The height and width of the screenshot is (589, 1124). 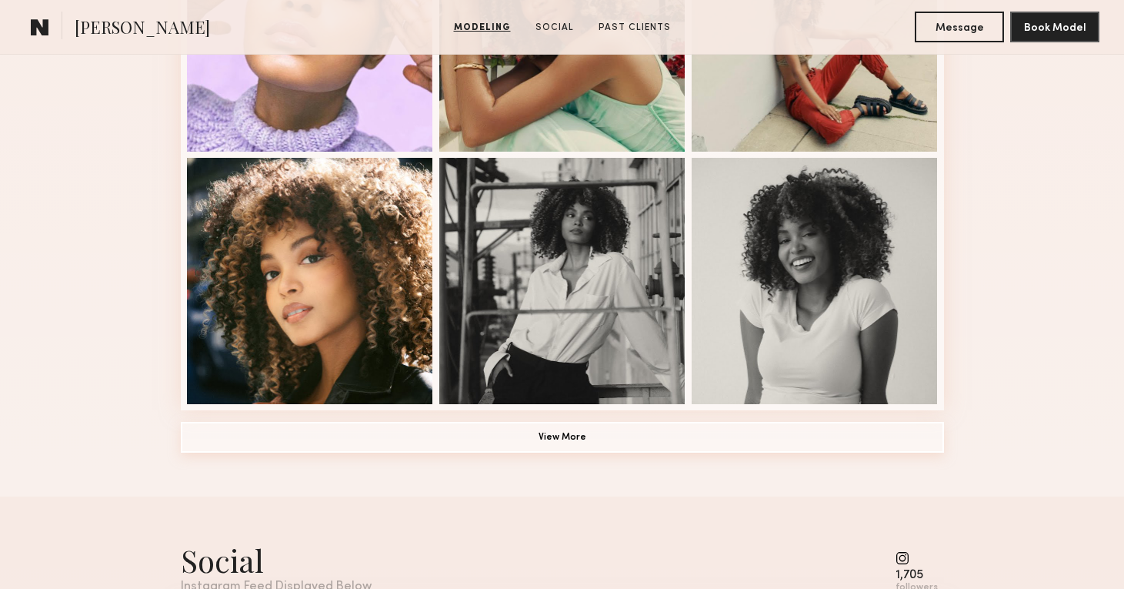 What do you see at coordinates (1055, 26) in the screenshot?
I see `a: Book Model` at bounding box center [1055, 26].